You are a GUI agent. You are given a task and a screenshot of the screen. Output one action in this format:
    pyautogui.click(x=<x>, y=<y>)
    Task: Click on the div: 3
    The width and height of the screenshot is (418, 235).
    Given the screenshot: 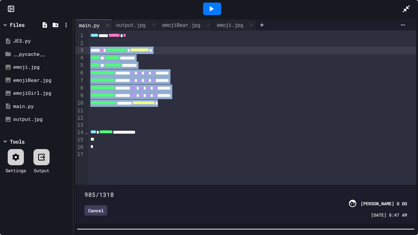 What is the action you would take?
    pyautogui.click(x=80, y=50)
    